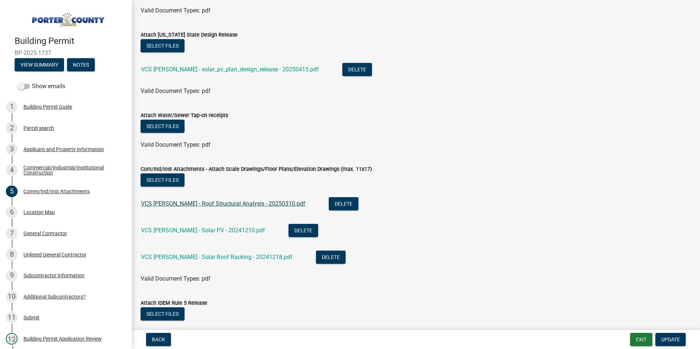 Image resolution: width=700 pixels, height=349 pixels. What do you see at coordinates (12, 170) in the screenshot?
I see `div: 4` at bounding box center [12, 170].